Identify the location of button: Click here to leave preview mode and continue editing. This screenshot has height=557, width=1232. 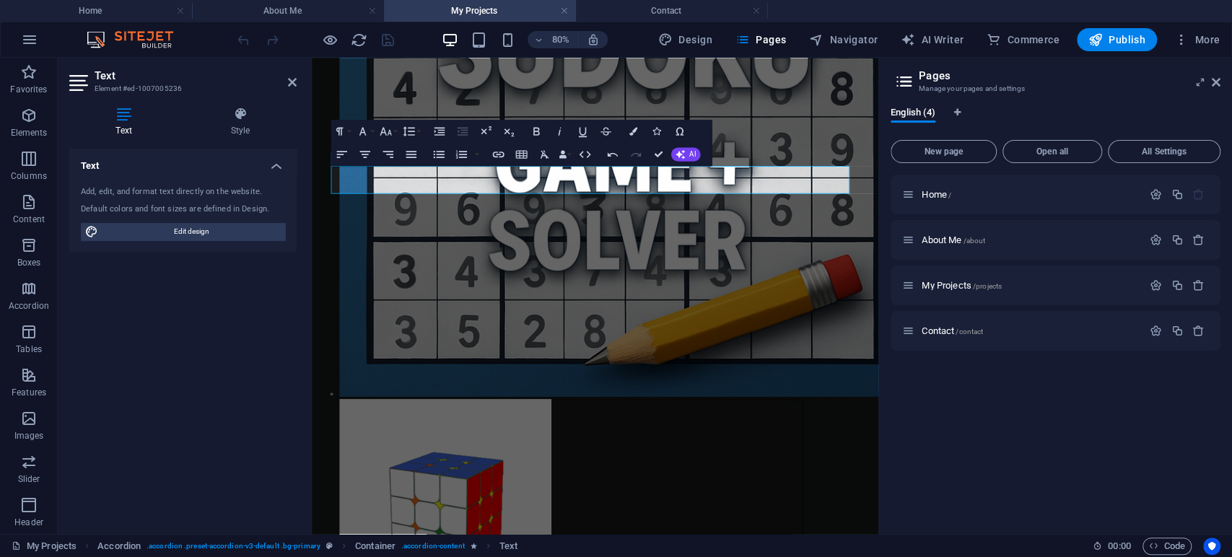
(330, 40).